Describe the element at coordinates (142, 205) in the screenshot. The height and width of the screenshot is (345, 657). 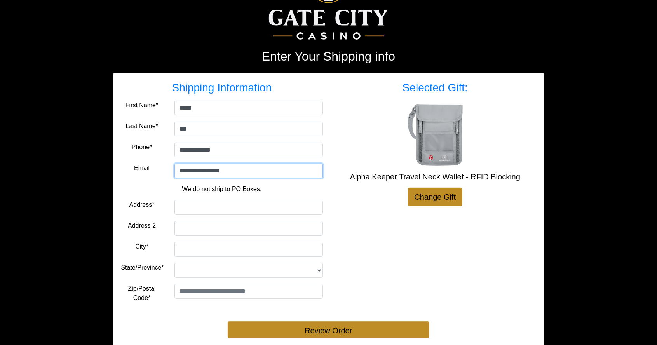
I see `label: Address*` at that location.